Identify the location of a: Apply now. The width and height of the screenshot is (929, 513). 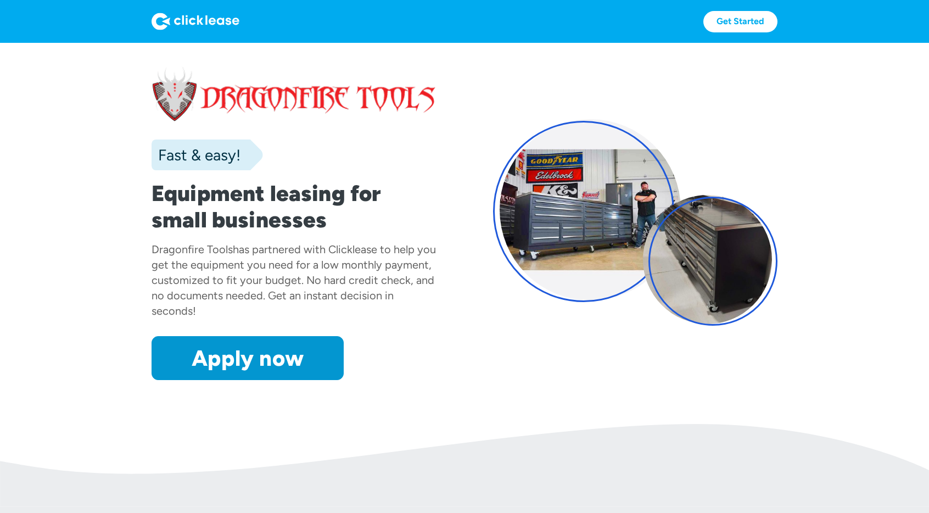
(248, 358).